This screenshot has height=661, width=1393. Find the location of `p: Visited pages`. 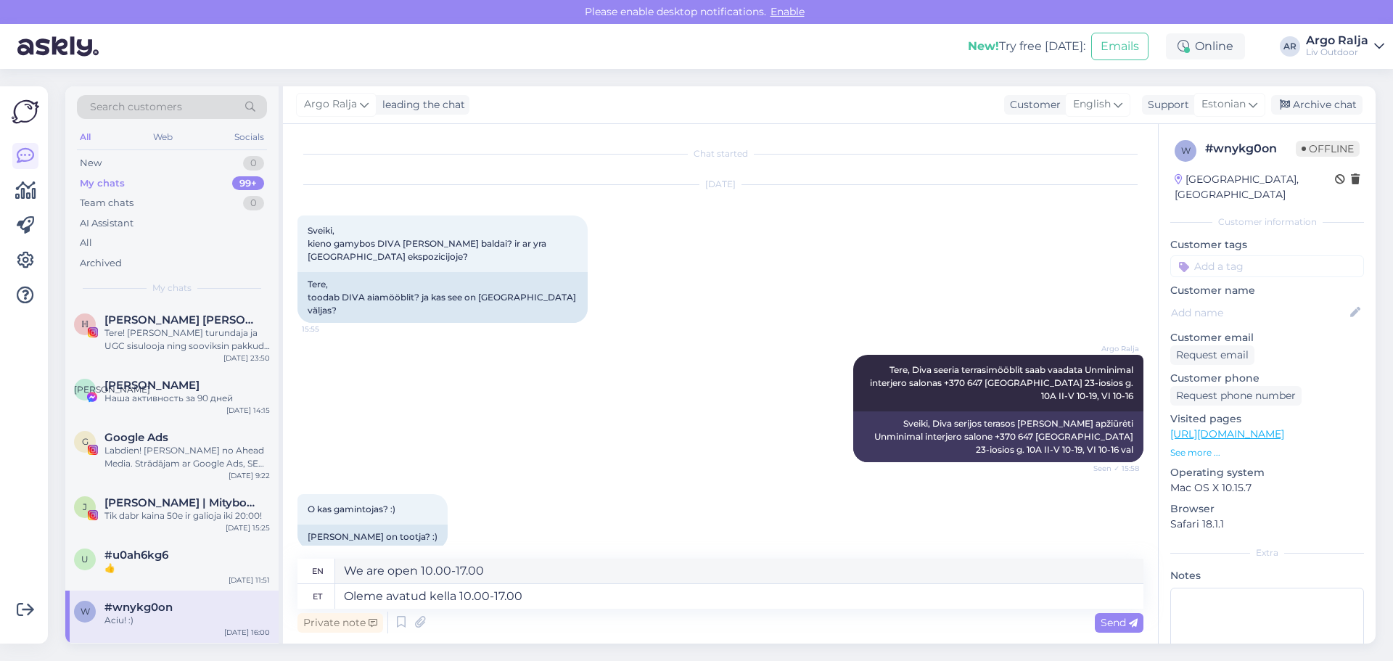

p: Visited pages is located at coordinates (1267, 419).